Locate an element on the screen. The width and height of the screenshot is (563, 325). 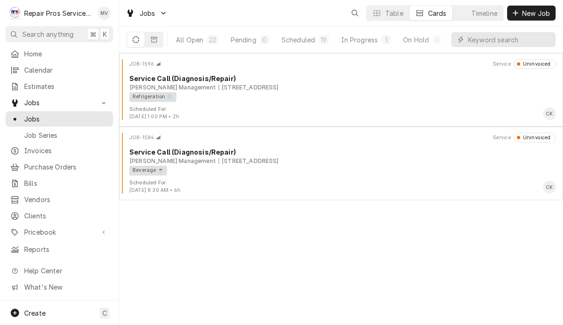
div: Object Tag List is located at coordinates (341, 97).